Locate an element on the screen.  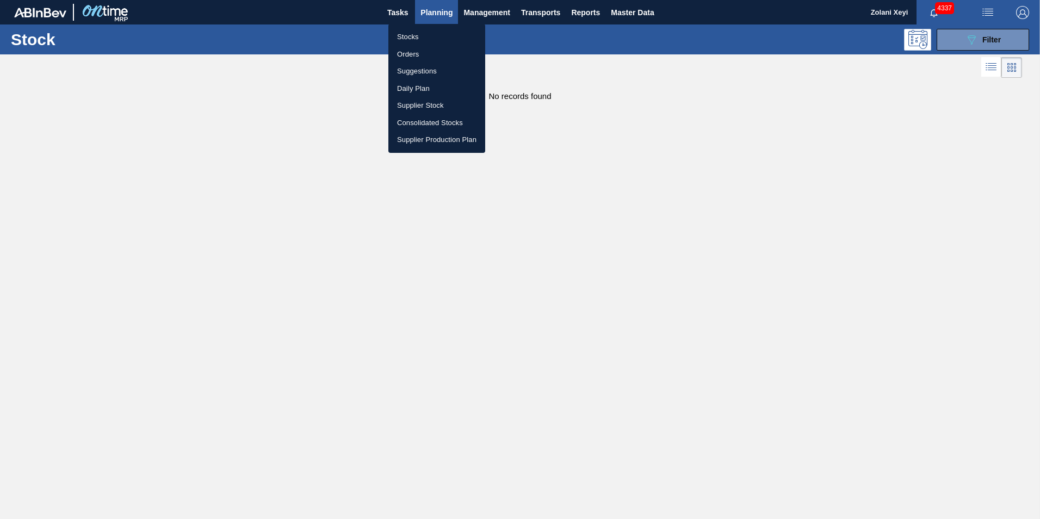
a: Consolidated Stocks is located at coordinates (437, 123).